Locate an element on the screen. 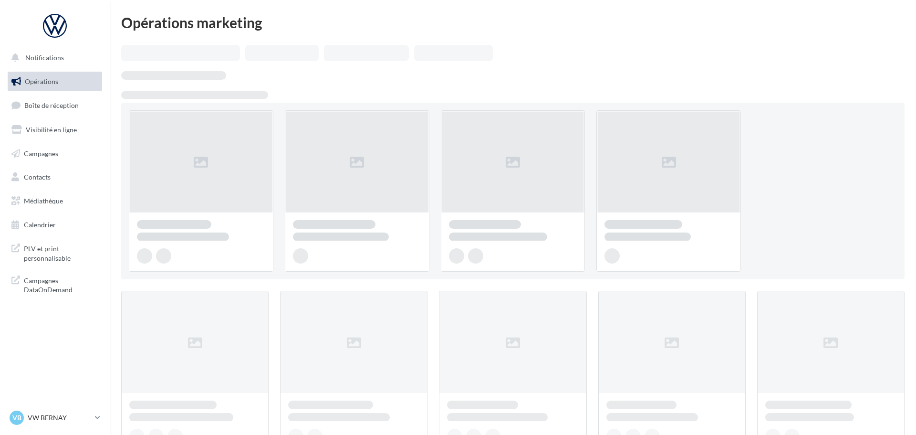 This screenshot has height=435, width=916. a: Campagnes is located at coordinates (55, 154).